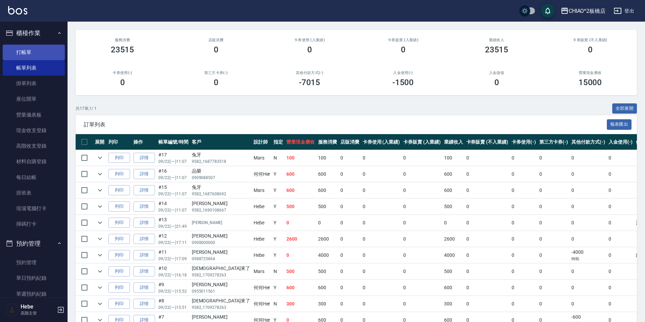  I want to click on th: 卡券販賣 (不入業績), so click(487, 142).